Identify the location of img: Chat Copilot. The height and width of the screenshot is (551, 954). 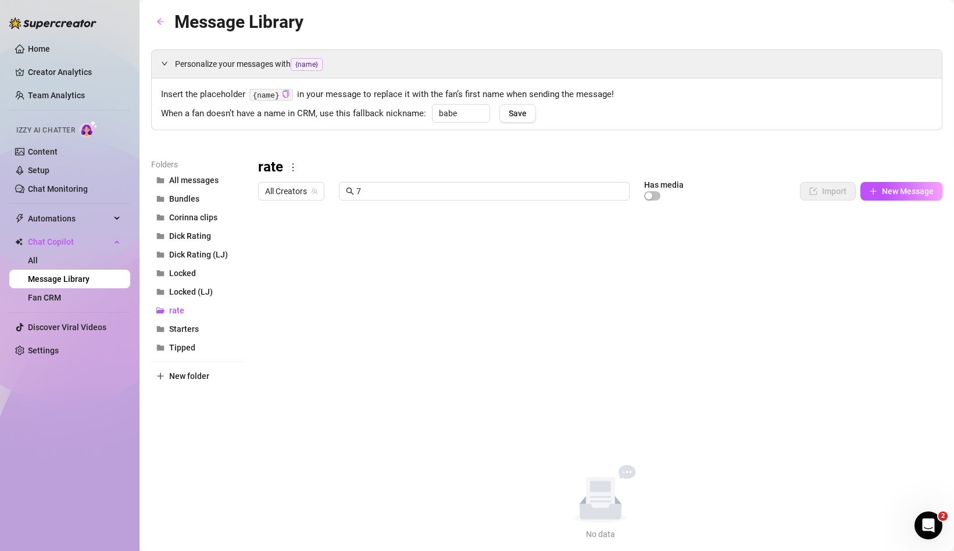
(19, 242).